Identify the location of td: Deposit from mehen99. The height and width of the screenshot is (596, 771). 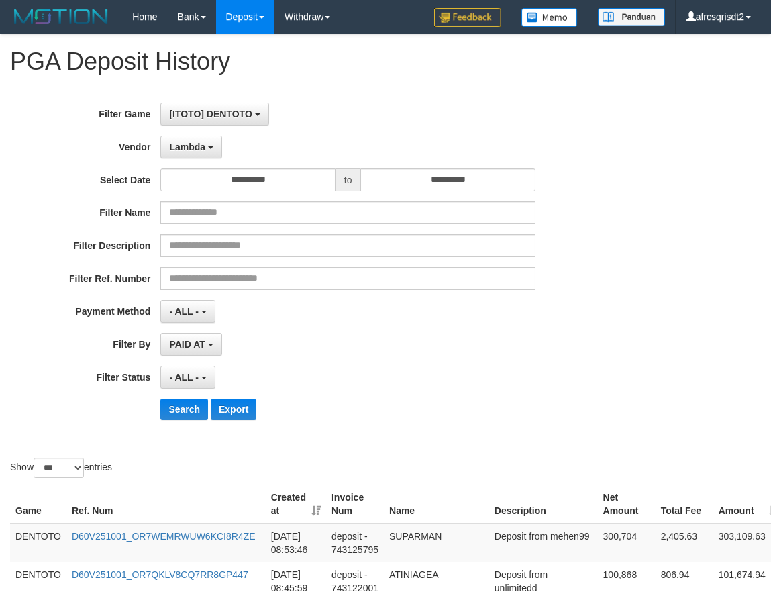
(544, 543).